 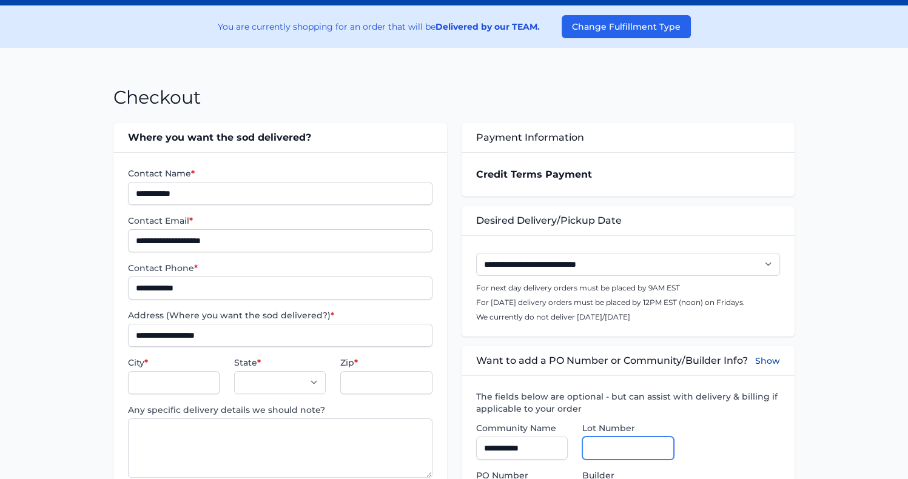 What do you see at coordinates (768, 361) in the screenshot?
I see `button: Show` at bounding box center [768, 361].